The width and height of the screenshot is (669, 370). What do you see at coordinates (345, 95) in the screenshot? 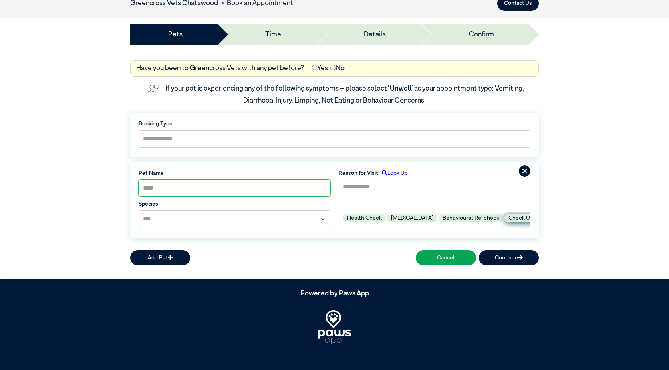
I see `label: If your pet is experiencing any of the following symptoms – please select as your appointment typ...` at bounding box center [345, 95].